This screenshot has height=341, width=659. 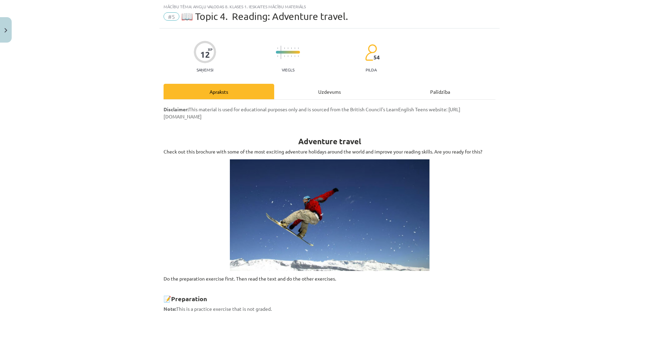 I want to click on p: pilda, so click(x=371, y=70).